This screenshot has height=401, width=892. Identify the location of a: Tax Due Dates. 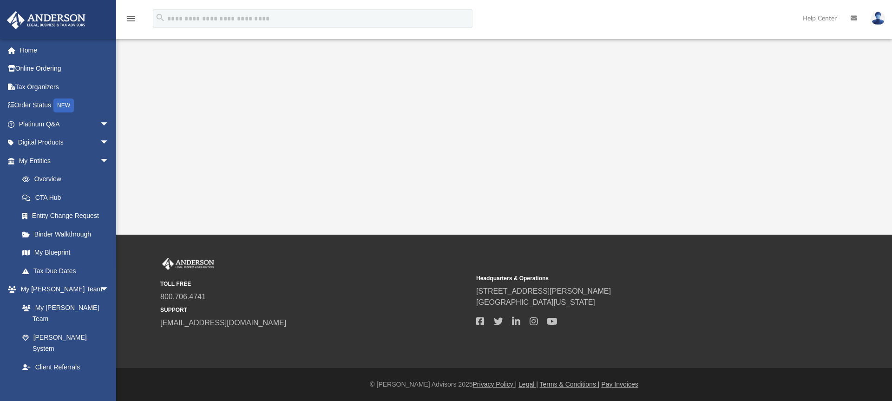
(68, 271).